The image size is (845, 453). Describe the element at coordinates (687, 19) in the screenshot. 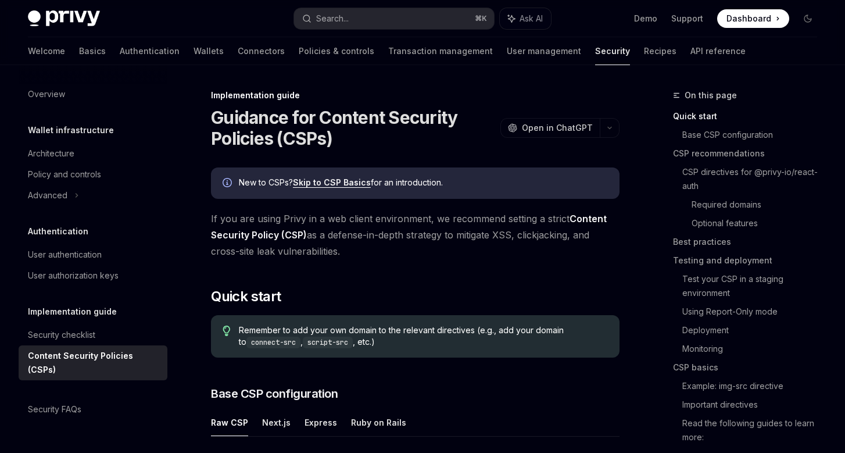

I see `a: Support` at that location.